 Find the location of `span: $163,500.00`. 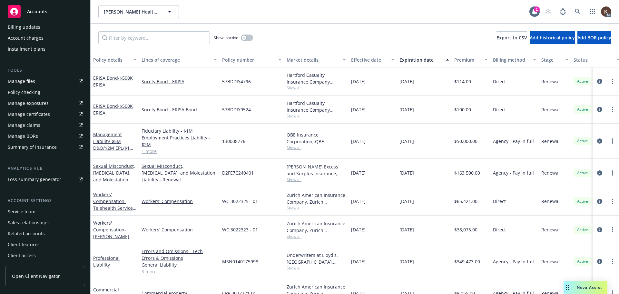

span: $163,500.00 is located at coordinates (467, 173).